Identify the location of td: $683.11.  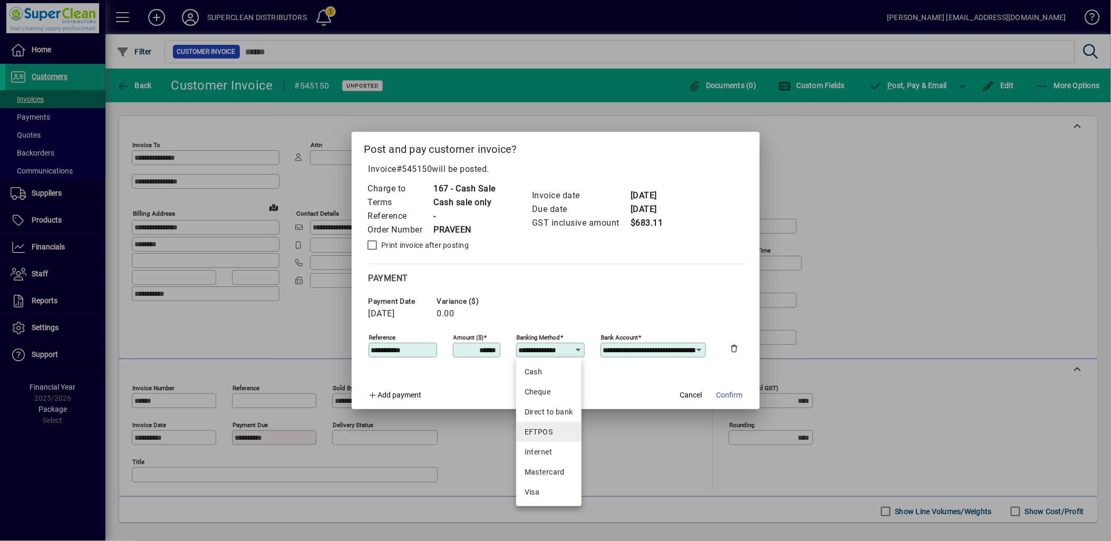
(651, 223).